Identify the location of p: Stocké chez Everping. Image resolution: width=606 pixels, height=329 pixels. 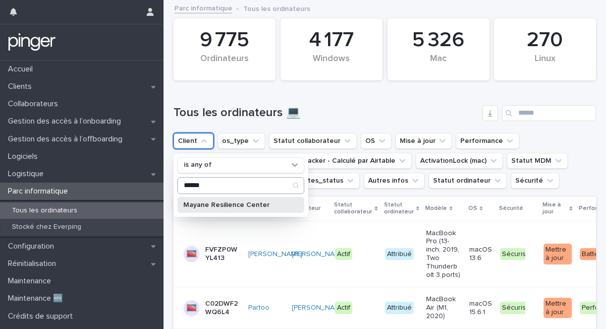
(47, 226).